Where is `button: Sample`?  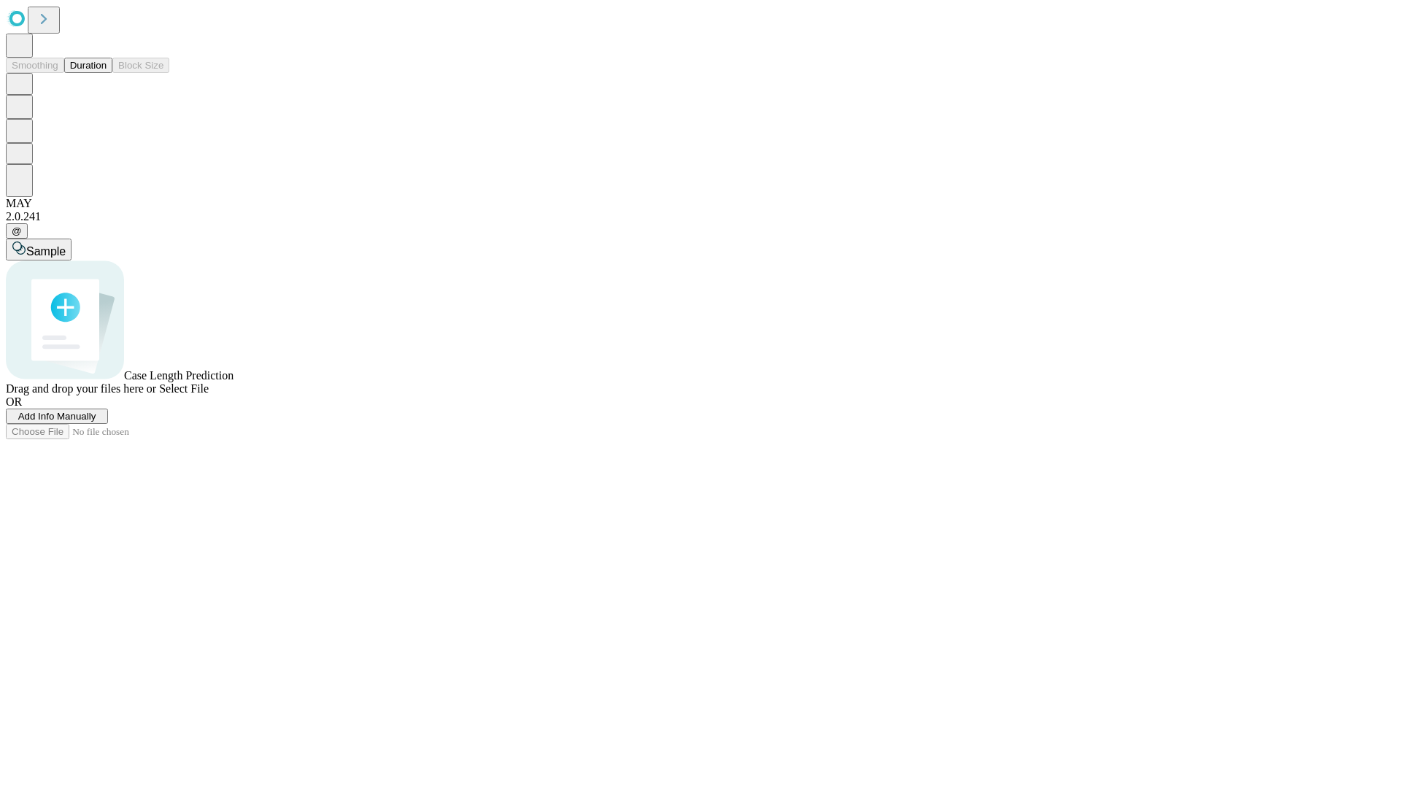
button: Sample is located at coordinates (39, 250).